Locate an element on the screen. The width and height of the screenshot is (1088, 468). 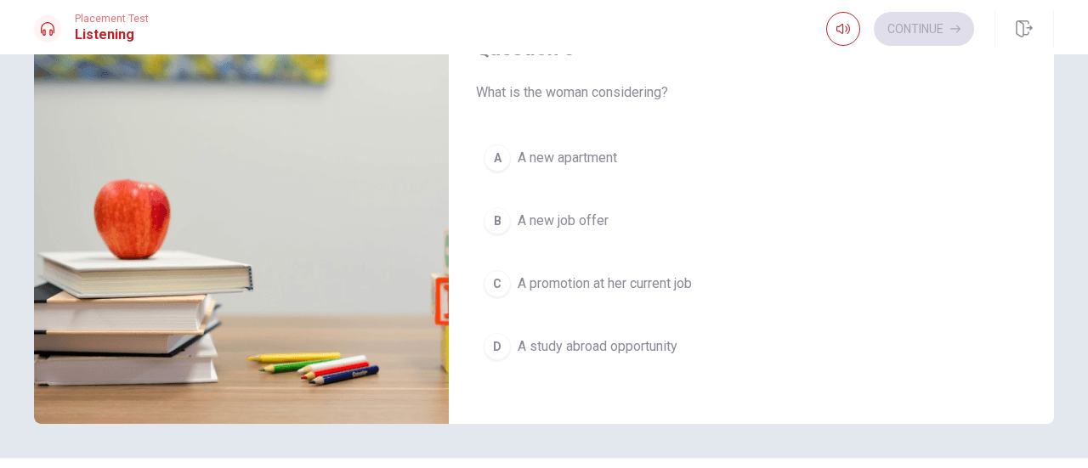
img: A Difficult Decision is located at coordinates (241, 217).